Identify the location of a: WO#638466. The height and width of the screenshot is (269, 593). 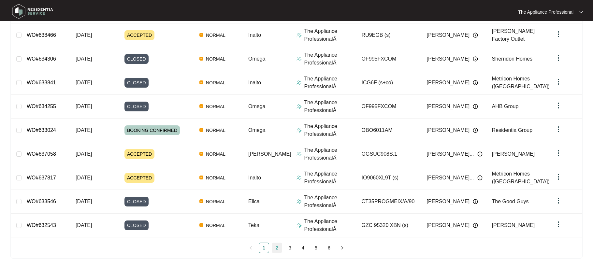
(41, 35).